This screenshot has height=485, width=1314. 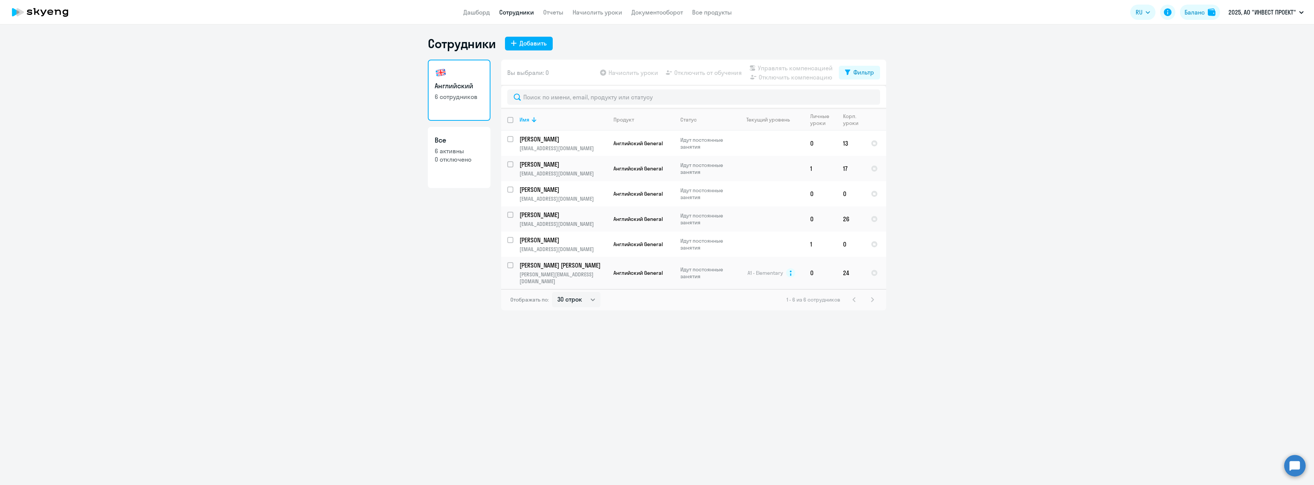 What do you see at coordinates (477, 12) in the screenshot?
I see `a: Дашборд` at bounding box center [477, 12].